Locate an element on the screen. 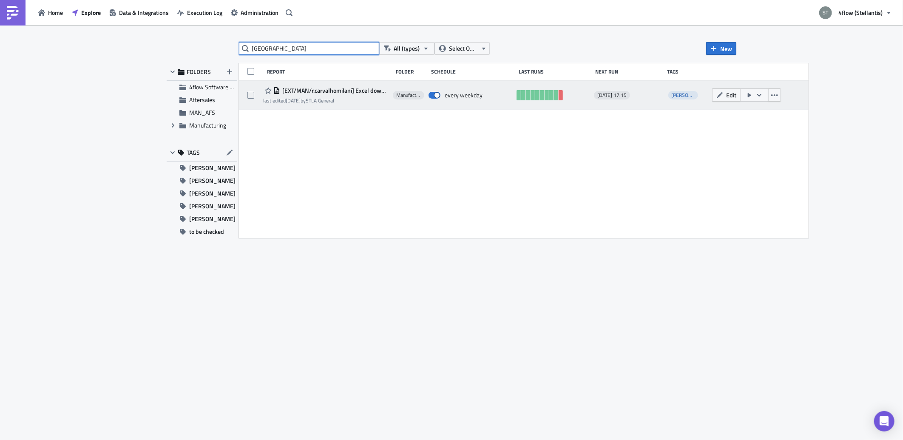 The height and width of the screenshot is (440, 903). button: Administration is located at coordinates (255, 12).